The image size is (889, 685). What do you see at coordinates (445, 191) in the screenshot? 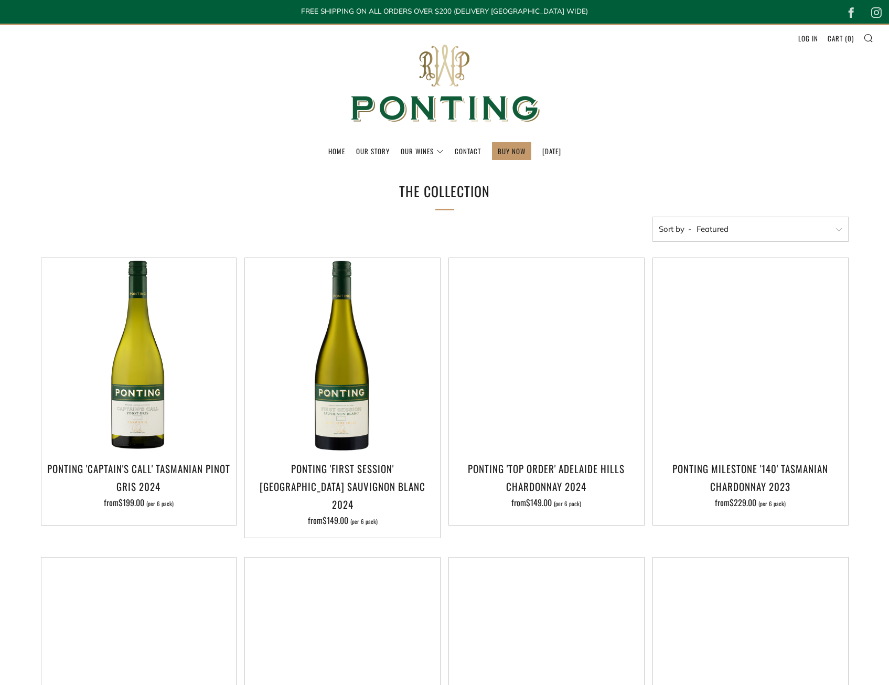
I see `h1: The Collection` at bounding box center [445, 191].